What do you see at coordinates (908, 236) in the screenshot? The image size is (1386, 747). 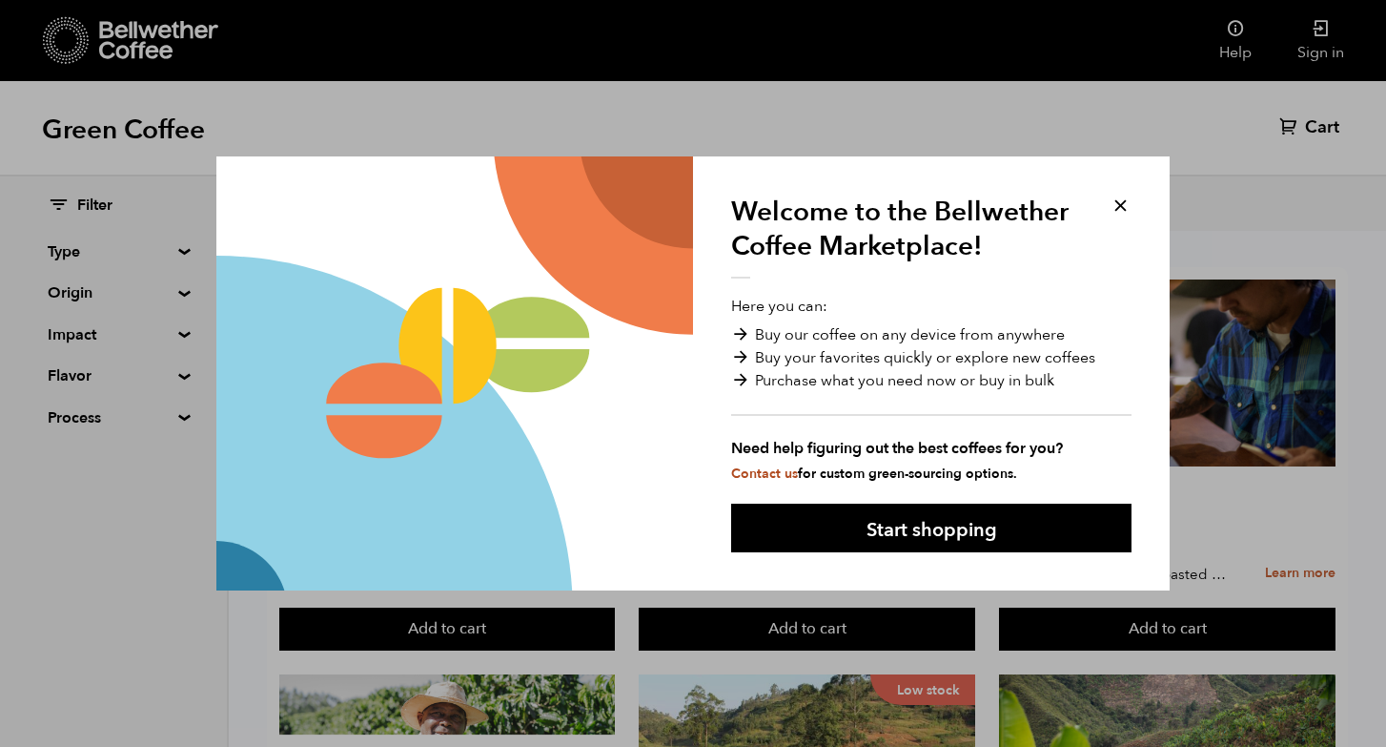 I see `h1: Welcome to the Bellwether Coffee Marketplace!` at bounding box center [908, 236].